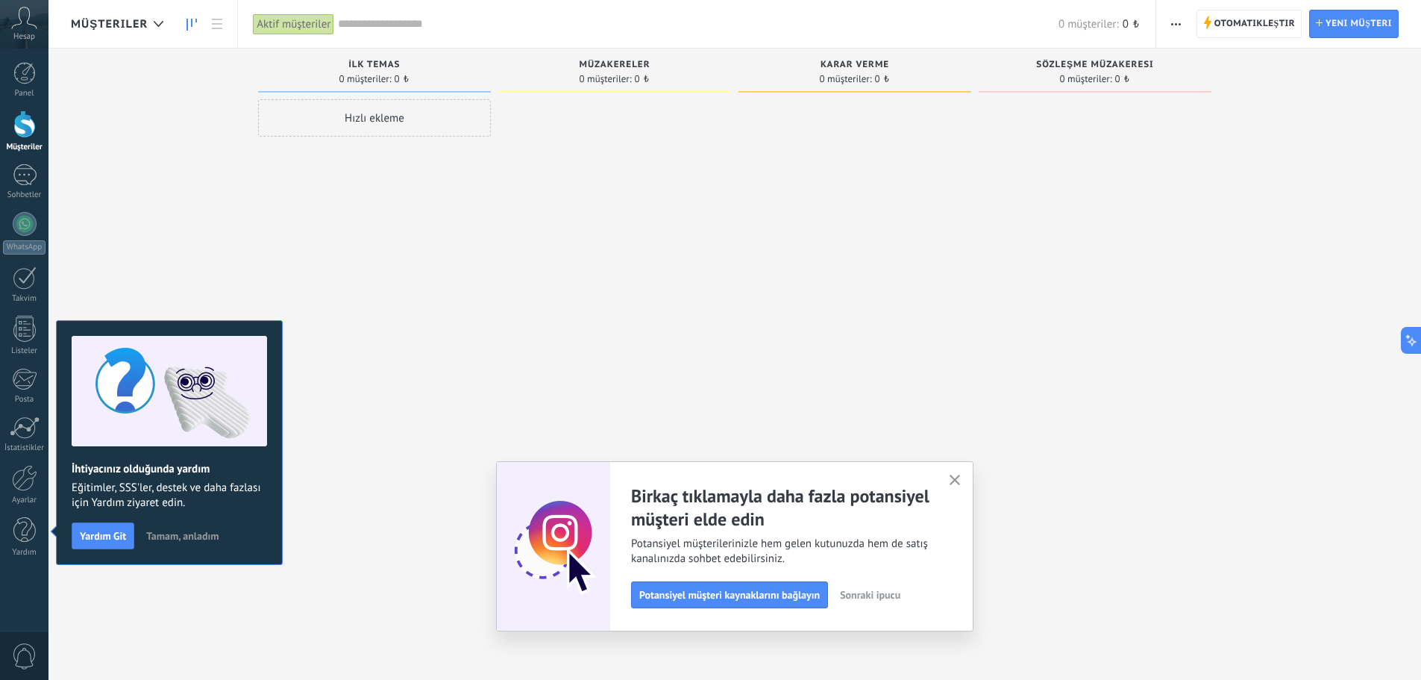  I want to click on span: Otomatikleştir, so click(1255, 24).